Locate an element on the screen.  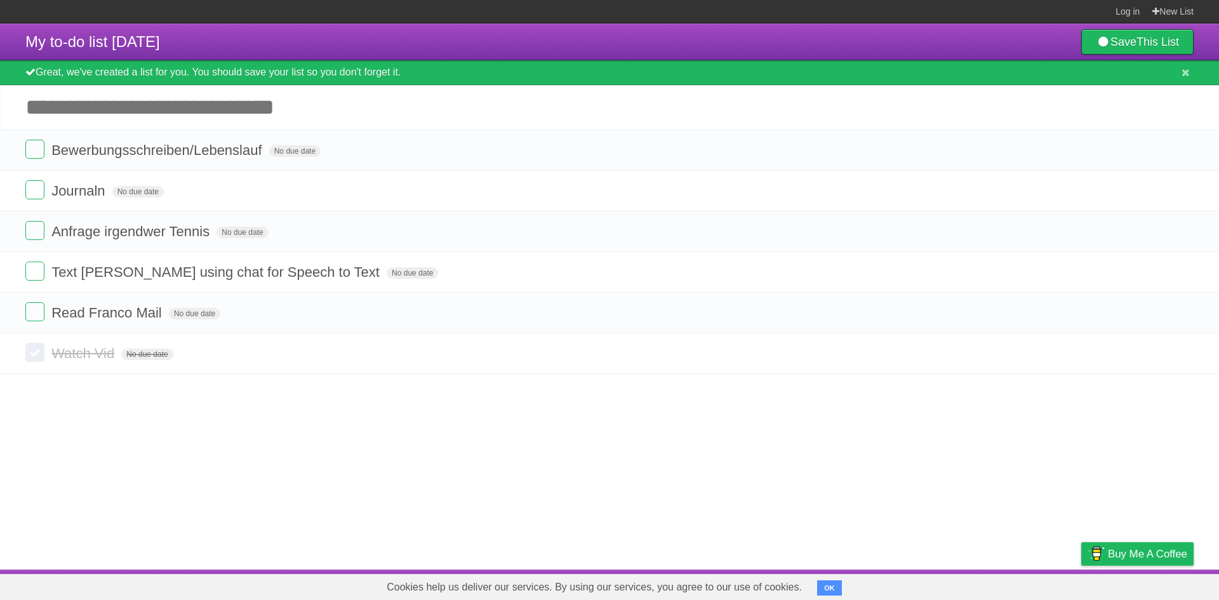
img: Buy me a coffee is located at coordinates (1096, 554).